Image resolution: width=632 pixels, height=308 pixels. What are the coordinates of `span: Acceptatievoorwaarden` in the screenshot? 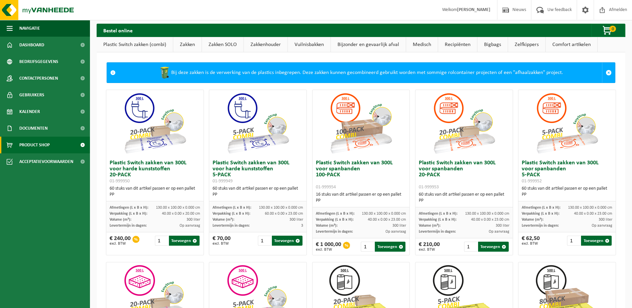 It's located at (46, 162).